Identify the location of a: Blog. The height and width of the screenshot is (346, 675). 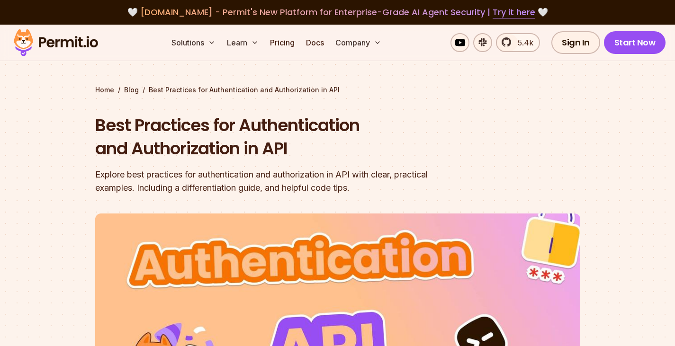
(131, 90).